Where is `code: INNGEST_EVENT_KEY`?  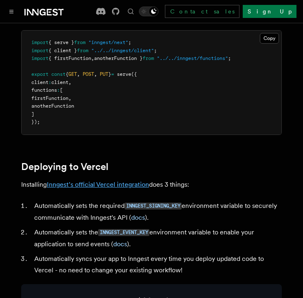
code: INNGEST_EVENT_KEY is located at coordinates (124, 232).